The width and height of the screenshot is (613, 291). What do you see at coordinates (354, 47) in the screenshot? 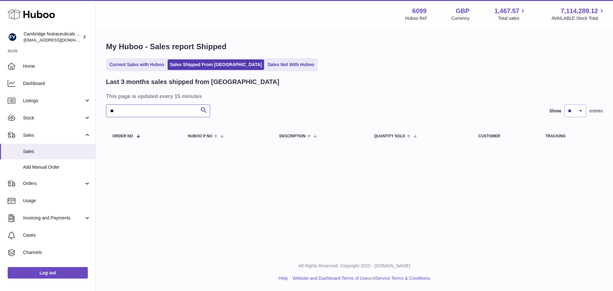
I see `h1: My Huboo - Sales report Shipped` at bounding box center [354, 47].